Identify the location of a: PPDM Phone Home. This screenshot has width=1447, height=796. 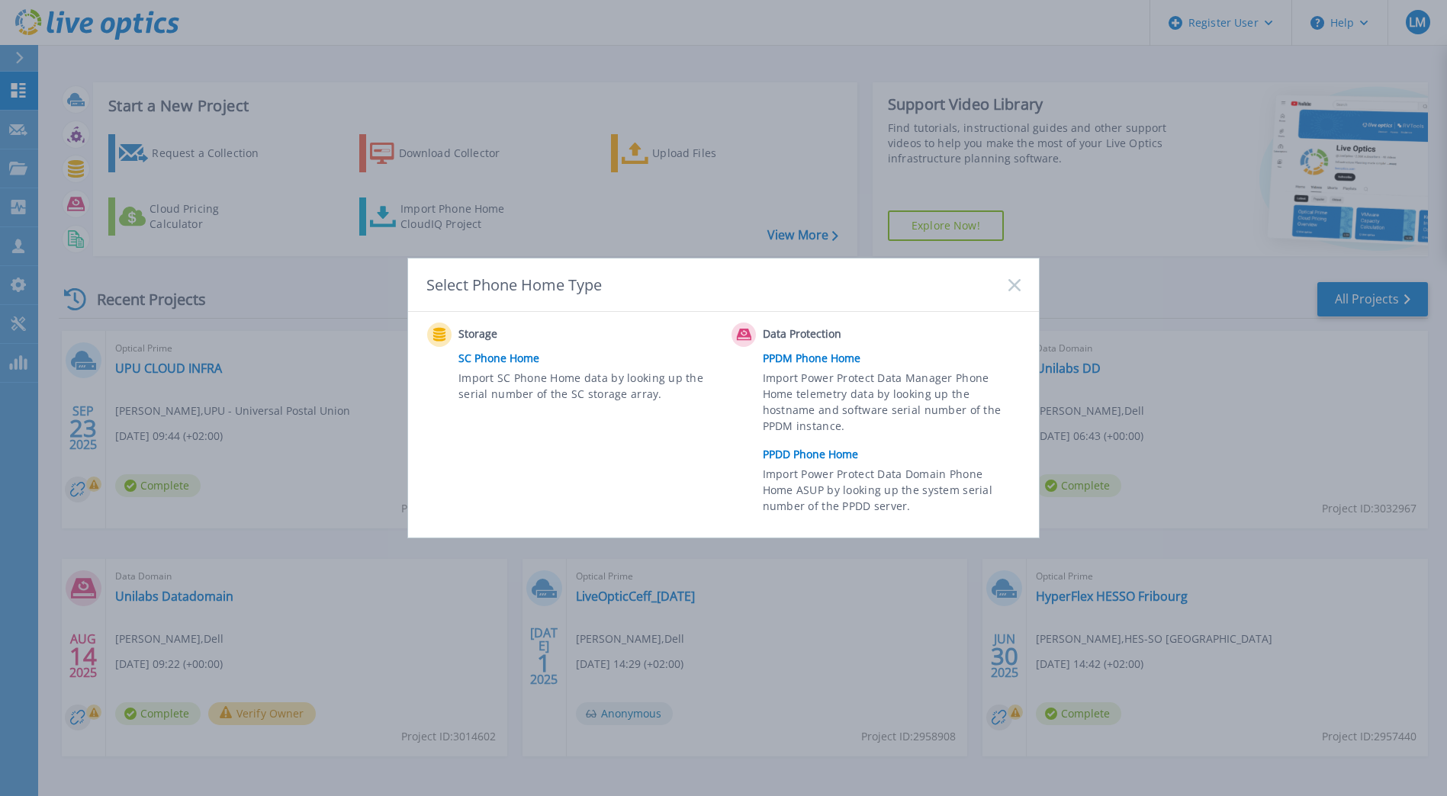
(895, 358).